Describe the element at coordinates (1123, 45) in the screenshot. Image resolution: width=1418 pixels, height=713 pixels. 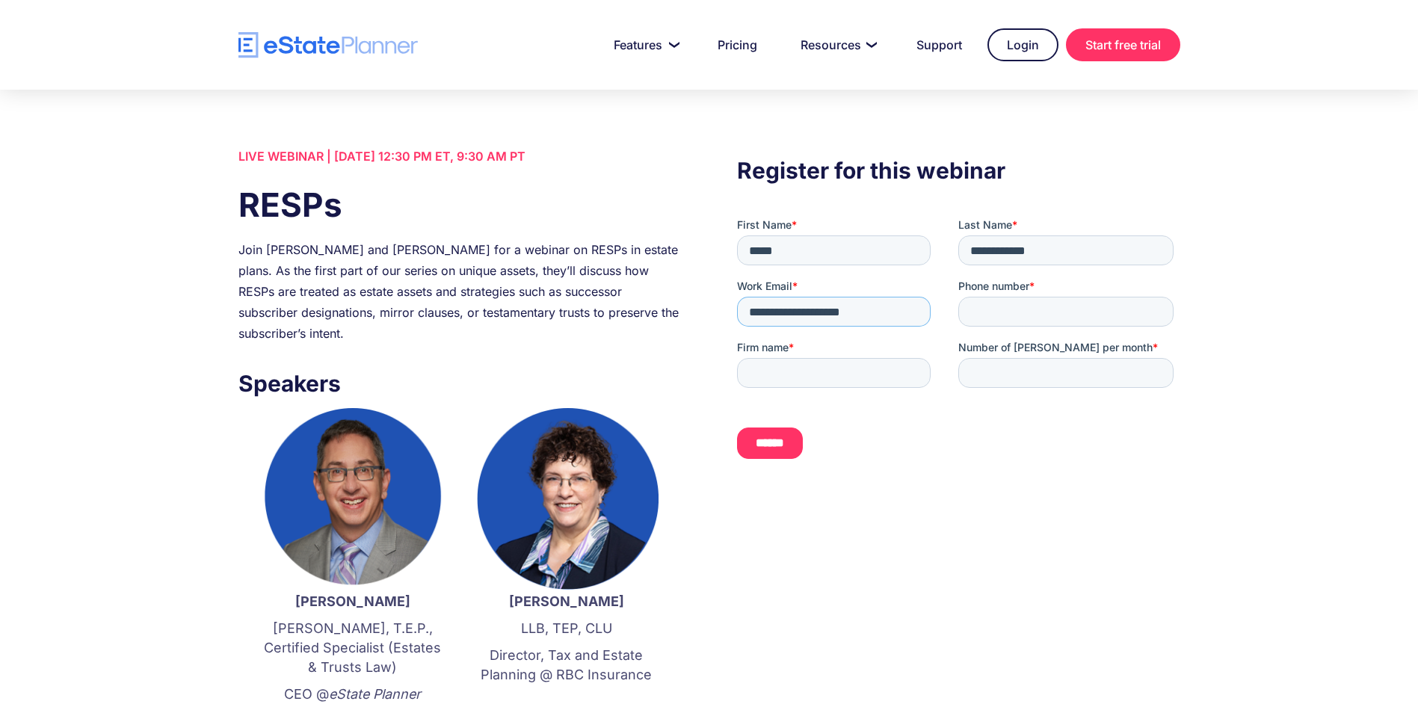
I see `a: Start free trial` at that location.